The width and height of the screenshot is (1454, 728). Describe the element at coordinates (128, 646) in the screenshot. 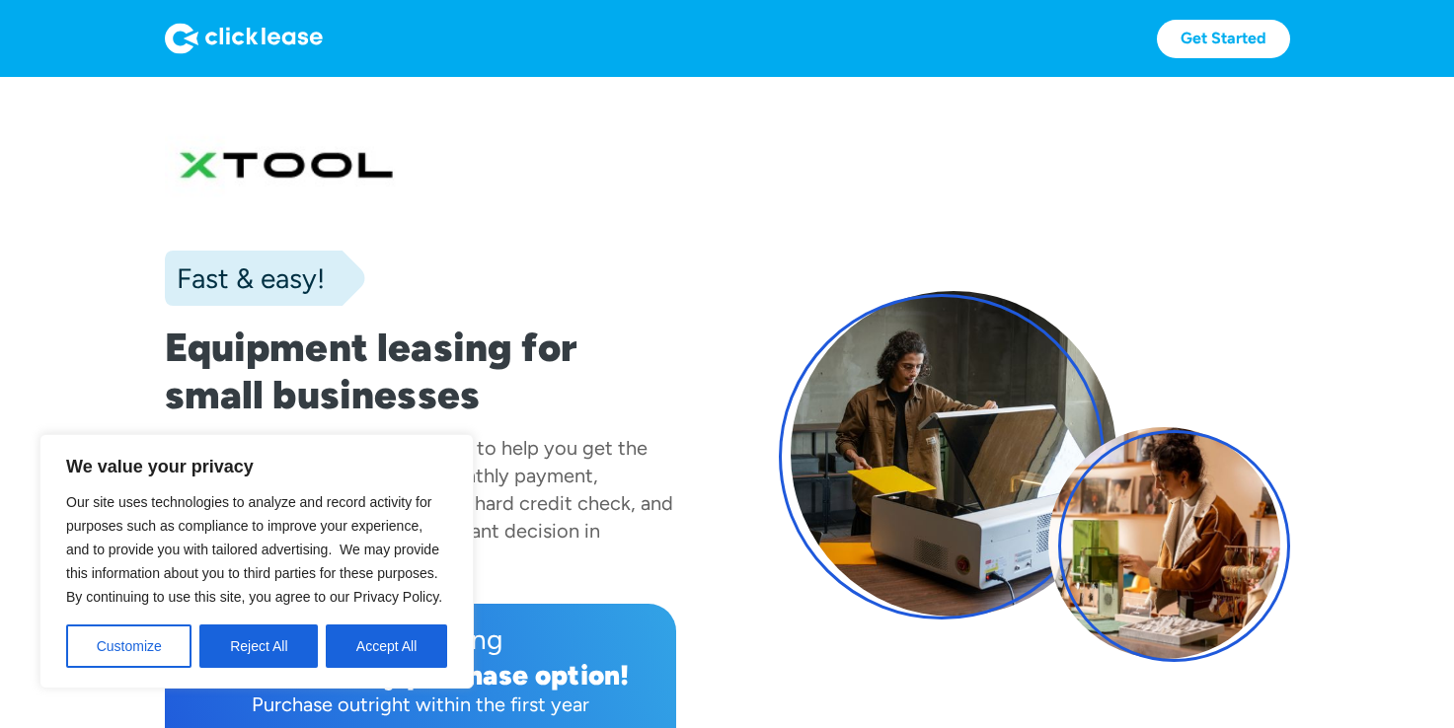

I see `button: Customize` at that location.